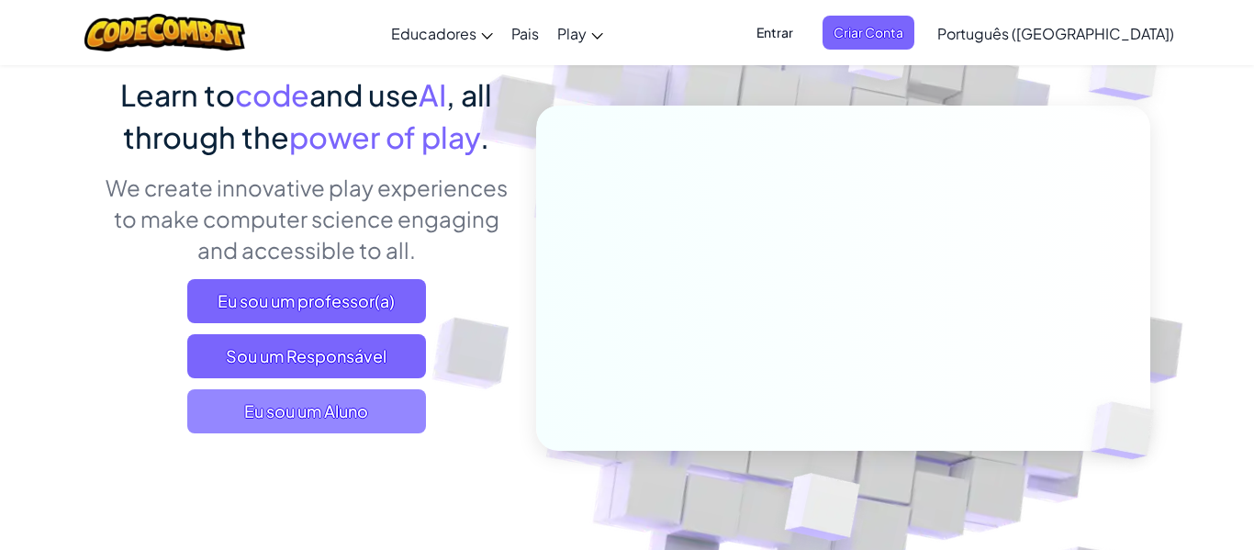  What do you see at coordinates (441, 33) in the screenshot?
I see `a: Educadores` at bounding box center [441, 33].